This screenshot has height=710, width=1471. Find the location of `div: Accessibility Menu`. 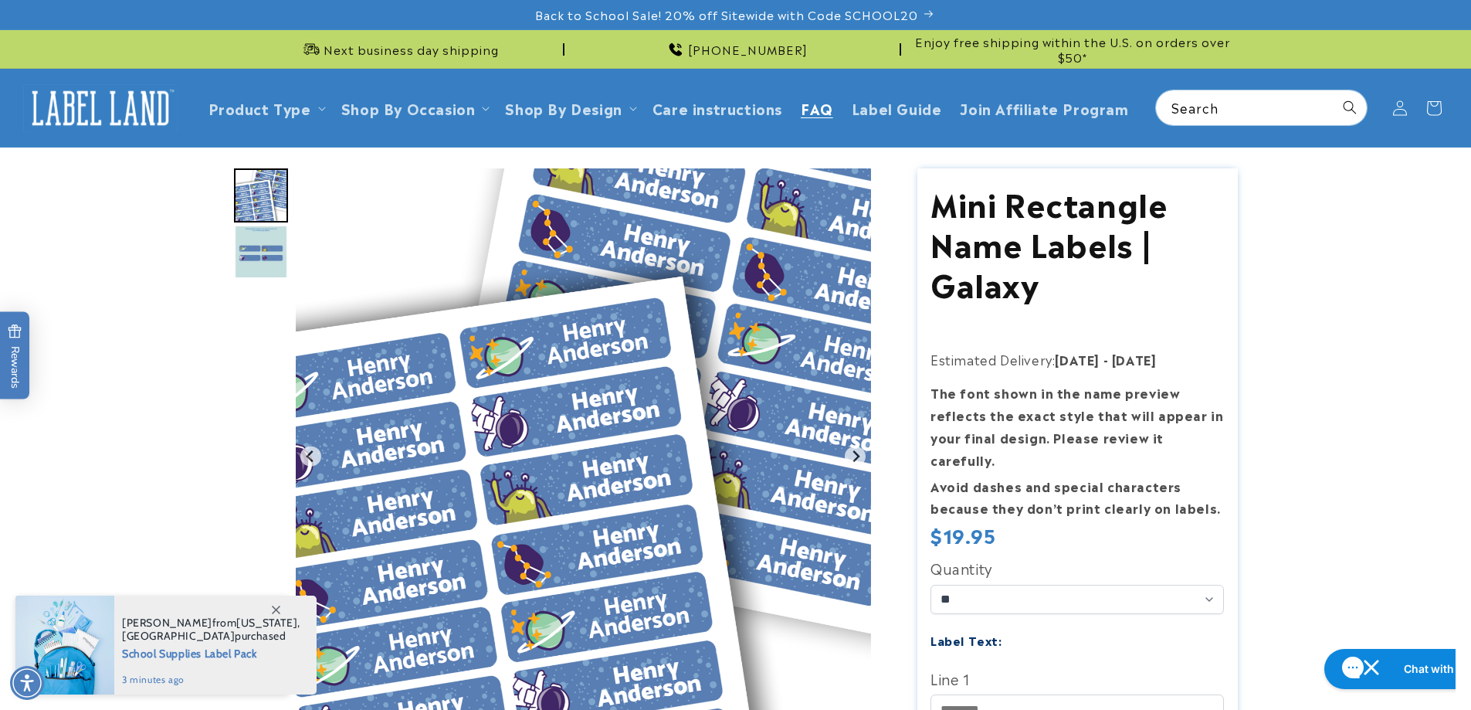

div: Accessibility Menu is located at coordinates (27, 682).